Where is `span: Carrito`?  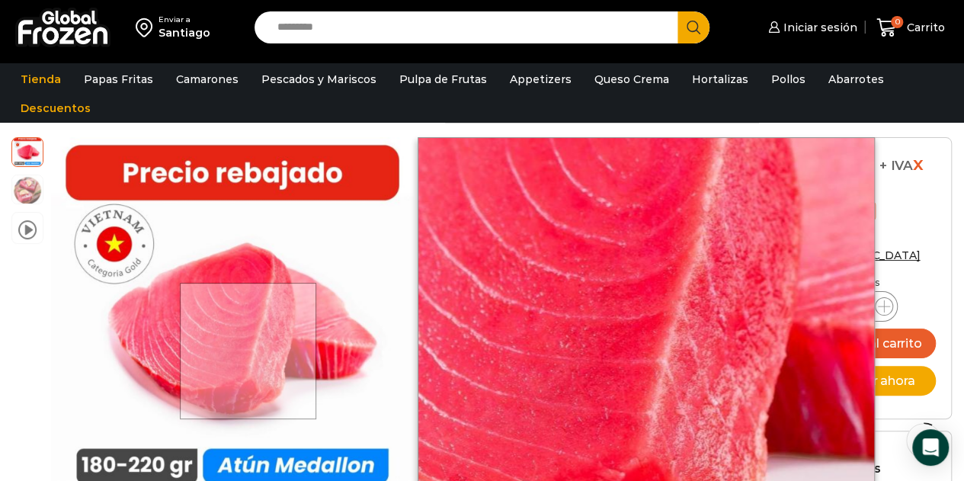 span: Carrito is located at coordinates (924, 27).